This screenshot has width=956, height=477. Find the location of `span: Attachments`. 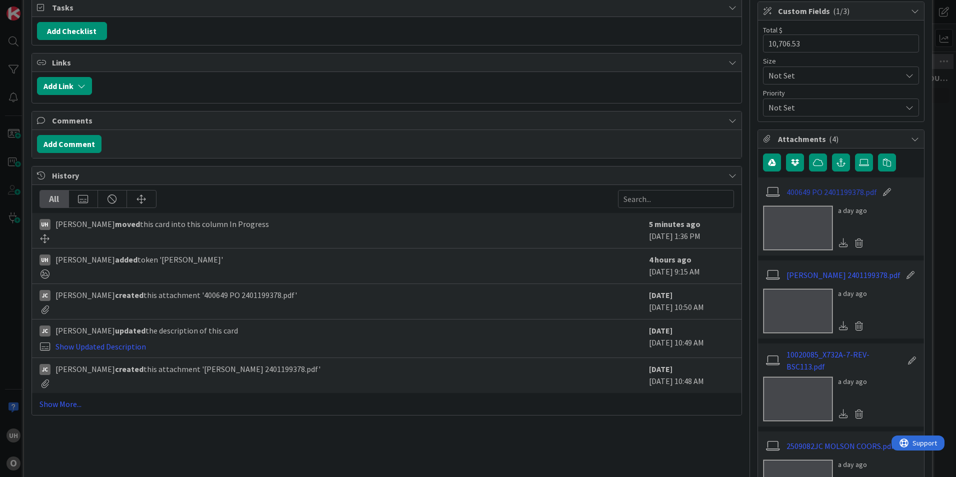

span: Attachments is located at coordinates (842, 139).